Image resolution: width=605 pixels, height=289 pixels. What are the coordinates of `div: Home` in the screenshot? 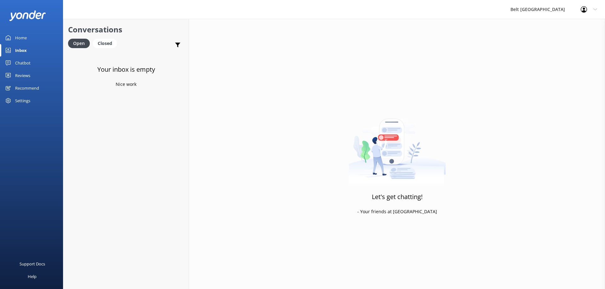 It's located at (21, 38).